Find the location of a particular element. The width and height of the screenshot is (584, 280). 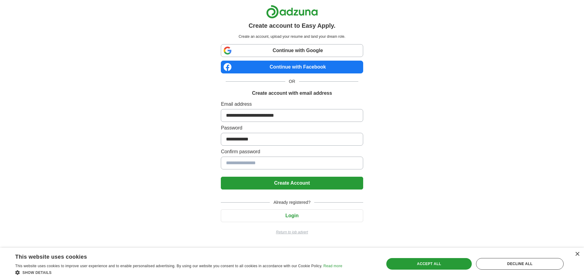

span: Already registered? is located at coordinates (292, 202).